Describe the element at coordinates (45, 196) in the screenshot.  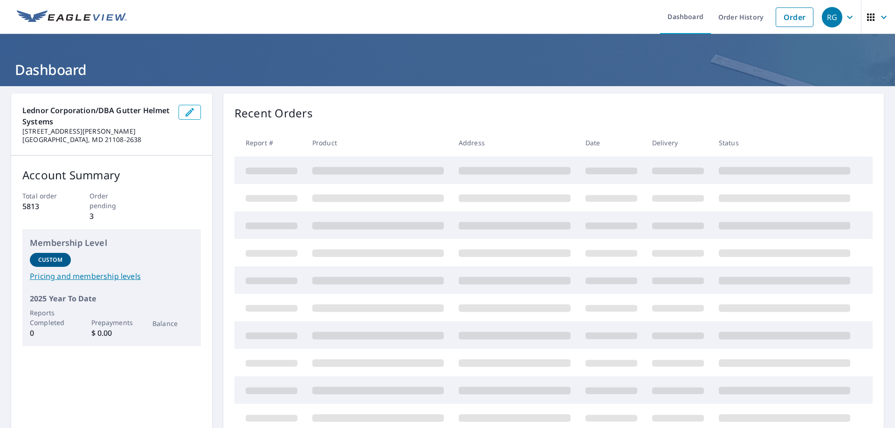
I see `p: Total order` at that location.